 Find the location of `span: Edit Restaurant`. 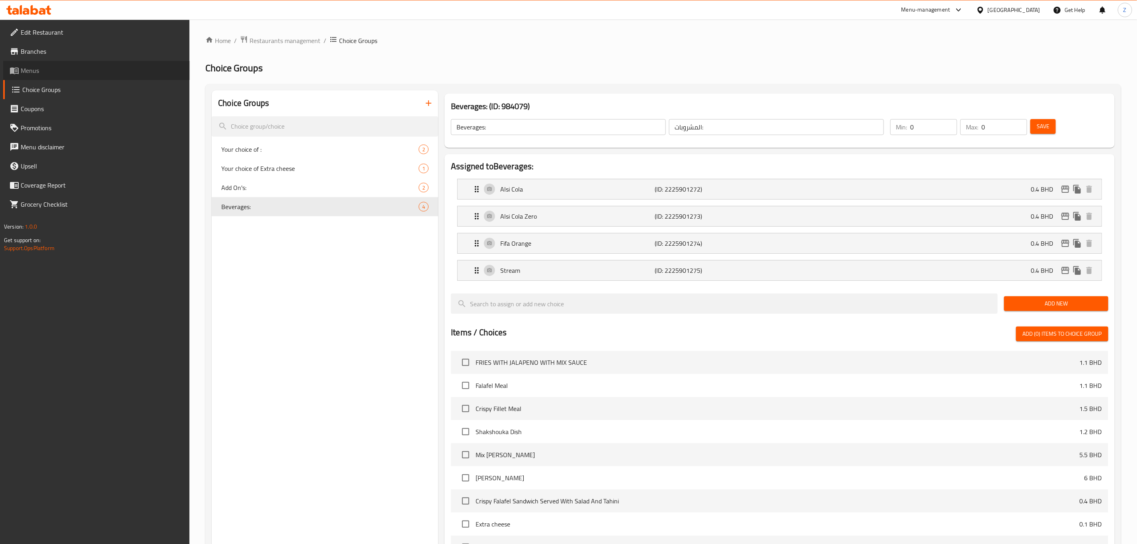

span: Edit Restaurant is located at coordinates (102, 32).